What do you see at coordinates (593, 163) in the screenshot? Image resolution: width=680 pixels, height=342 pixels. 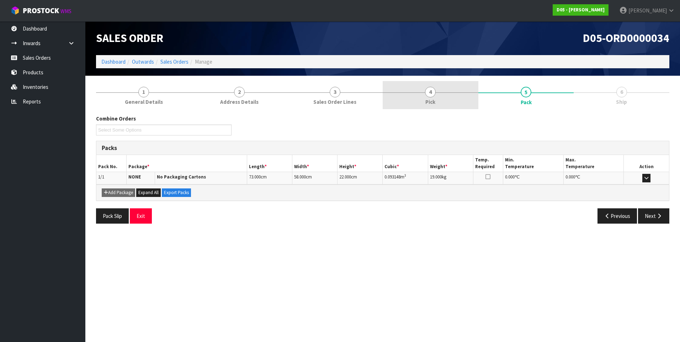 I see `th: Max. Temperature` at bounding box center [593, 163].